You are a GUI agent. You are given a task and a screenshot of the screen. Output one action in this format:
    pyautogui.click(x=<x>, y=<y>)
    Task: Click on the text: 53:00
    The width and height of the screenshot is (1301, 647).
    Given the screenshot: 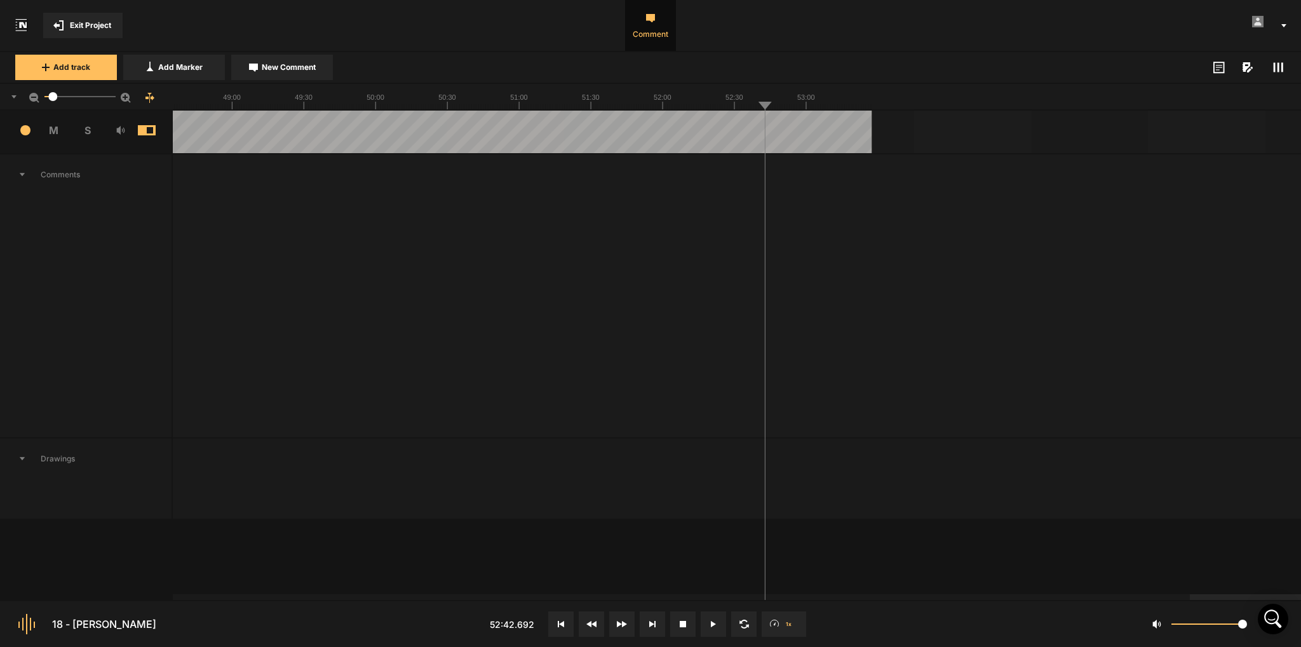 What is the action you would take?
    pyautogui.click(x=806, y=97)
    